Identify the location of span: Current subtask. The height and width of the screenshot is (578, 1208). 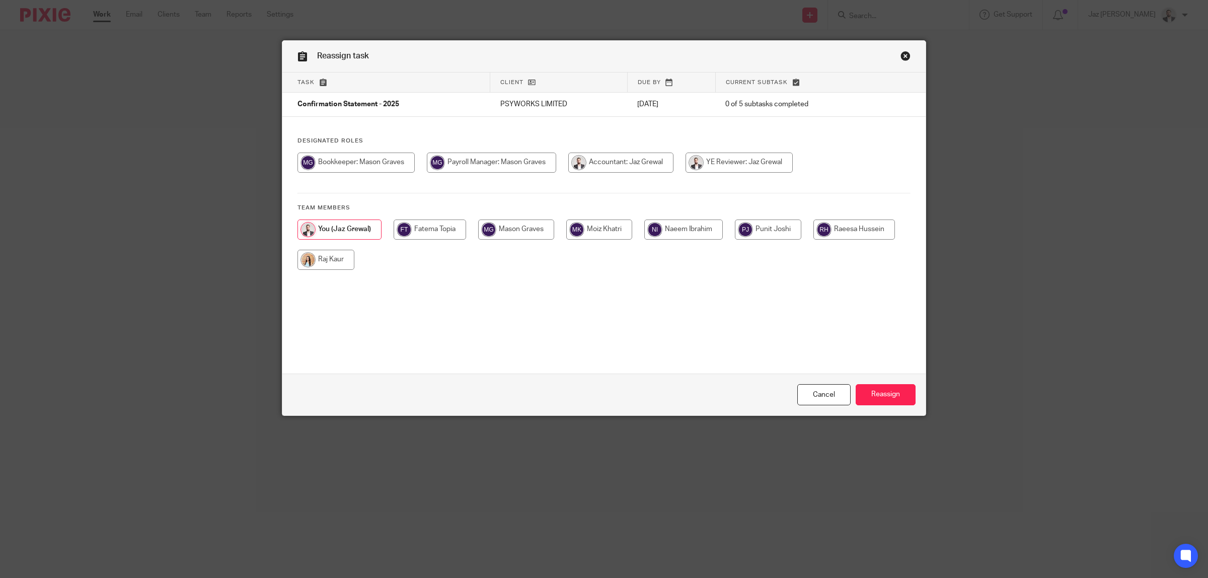
(757, 82).